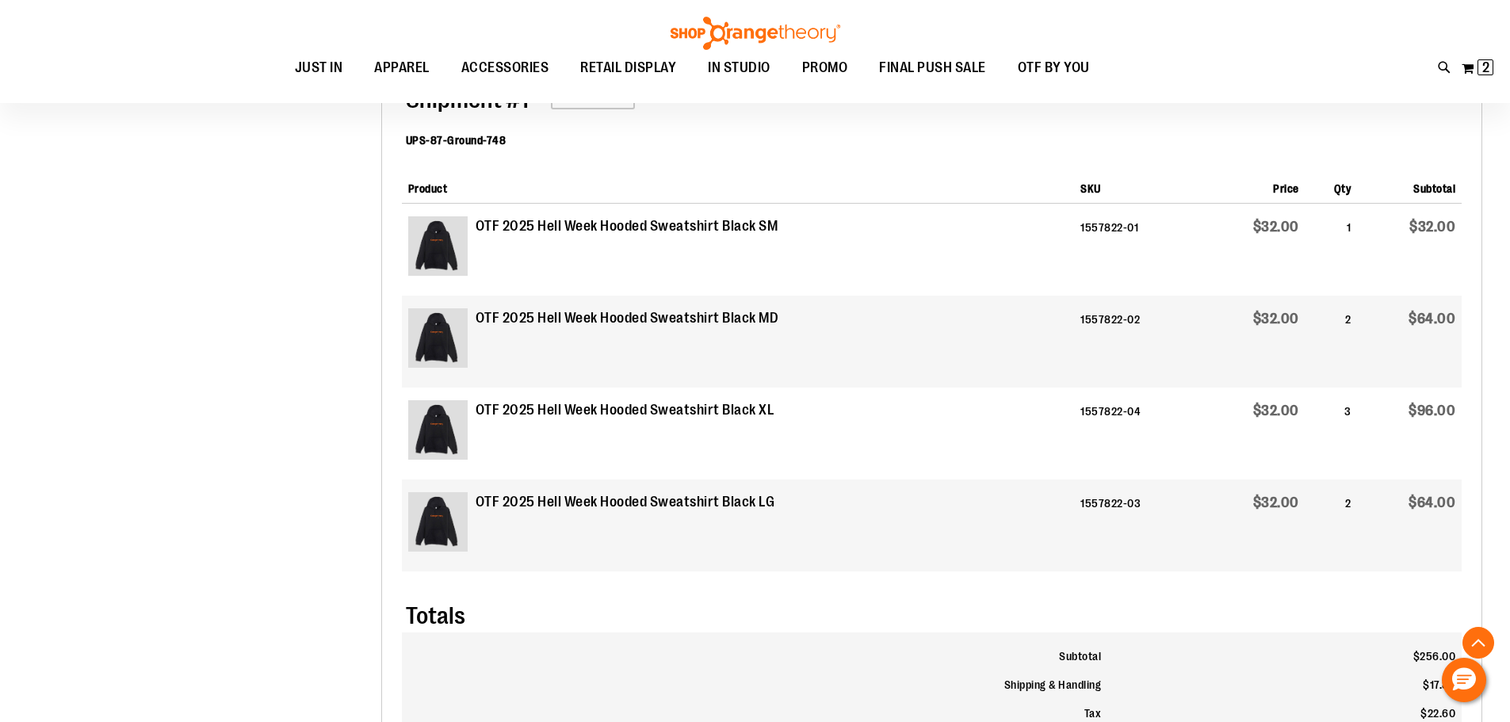 This screenshot has width=1510, height=722. What do you see at coordinates (739, 67) in the screenshot?
I see `span: IN STUDIO` at bounding box center [739, 67].